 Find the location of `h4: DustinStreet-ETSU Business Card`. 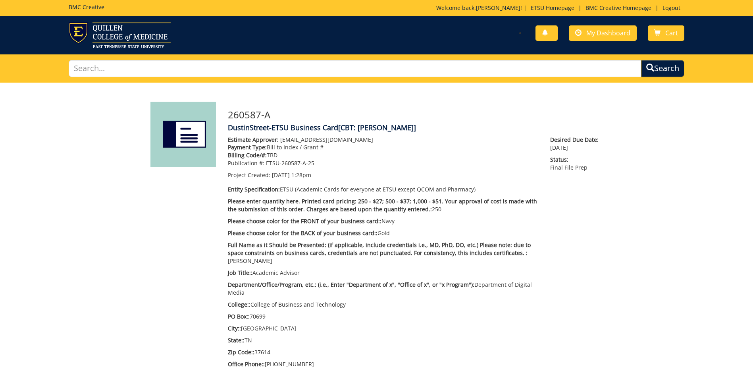

h4: DustinStreet-ETSU Business Card is located at coordinates (415, 128).